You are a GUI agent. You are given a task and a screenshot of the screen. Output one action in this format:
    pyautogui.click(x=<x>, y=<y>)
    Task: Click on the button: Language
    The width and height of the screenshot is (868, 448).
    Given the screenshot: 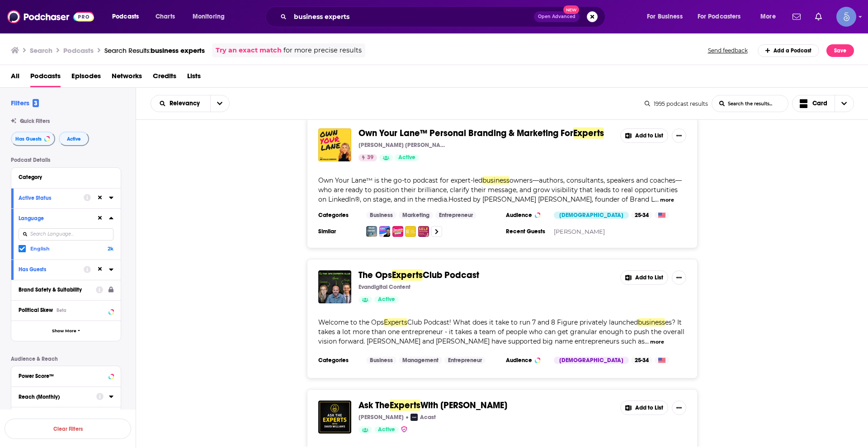 What is the action you would take?
    pyautogui.click(x=57, y=218)
    